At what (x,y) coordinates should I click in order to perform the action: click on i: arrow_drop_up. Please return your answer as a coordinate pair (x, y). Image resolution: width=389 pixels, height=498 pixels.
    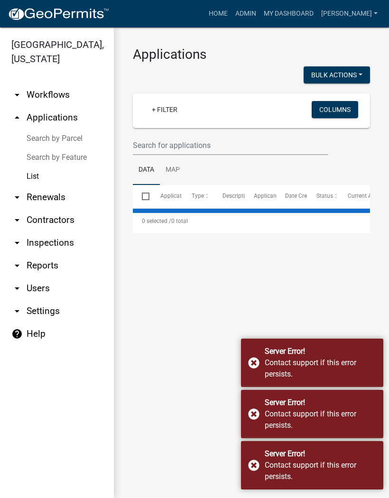
    Looking at the image, I should click on (17, 118).